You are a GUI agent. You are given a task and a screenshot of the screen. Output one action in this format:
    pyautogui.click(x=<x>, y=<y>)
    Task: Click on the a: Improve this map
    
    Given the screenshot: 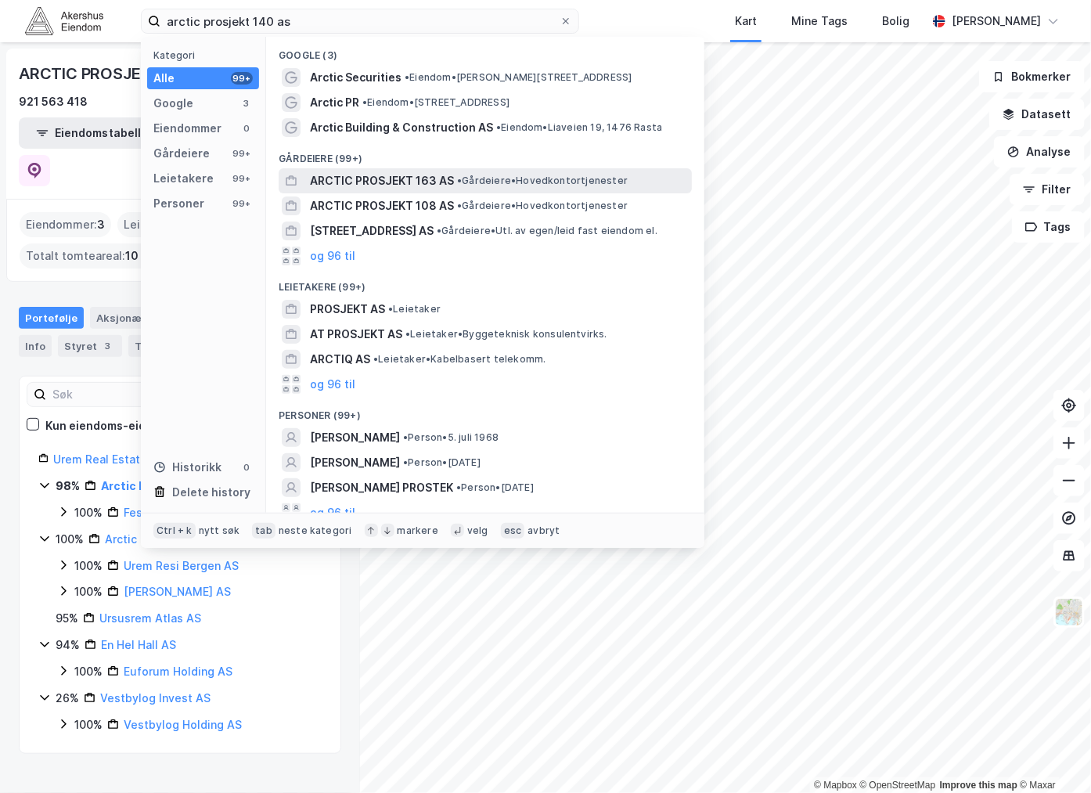 What is the action you would take?
    pyautogui.click(x=978, y=785)
    